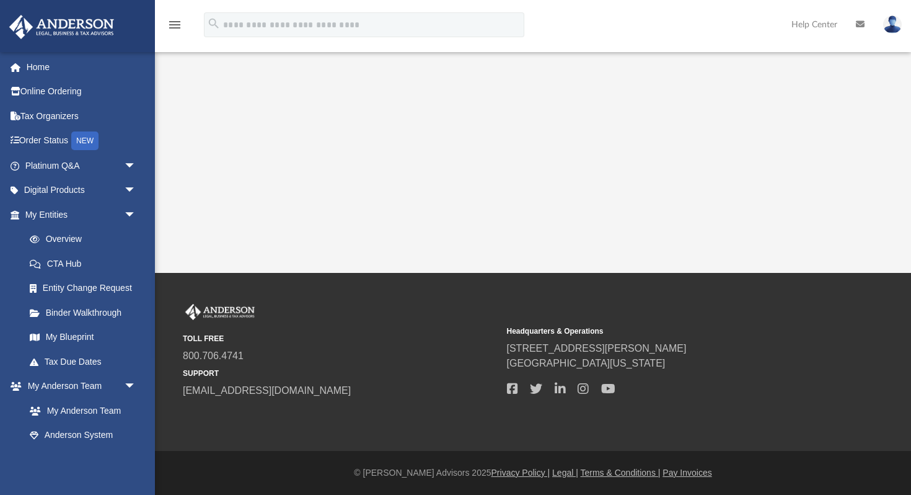  Describe the element at coordinates (82, 92) in the screenshot. I see `a: Online Ordering` at that location.